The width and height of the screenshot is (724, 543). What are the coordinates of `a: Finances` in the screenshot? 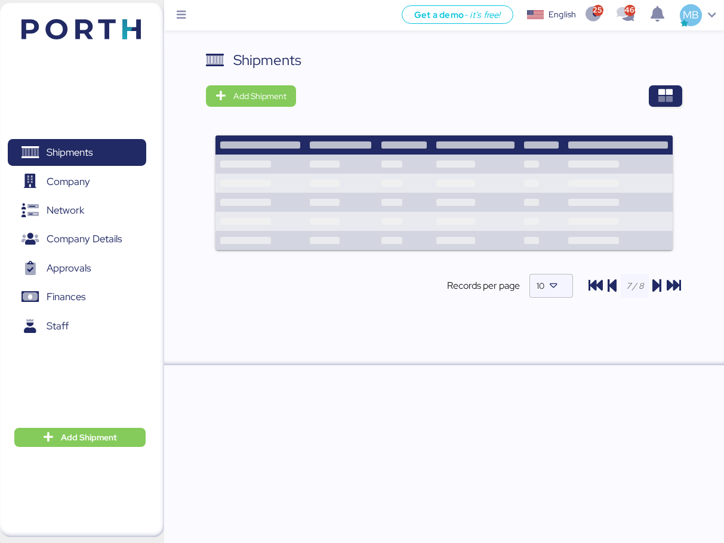 It's located at (77, 297).